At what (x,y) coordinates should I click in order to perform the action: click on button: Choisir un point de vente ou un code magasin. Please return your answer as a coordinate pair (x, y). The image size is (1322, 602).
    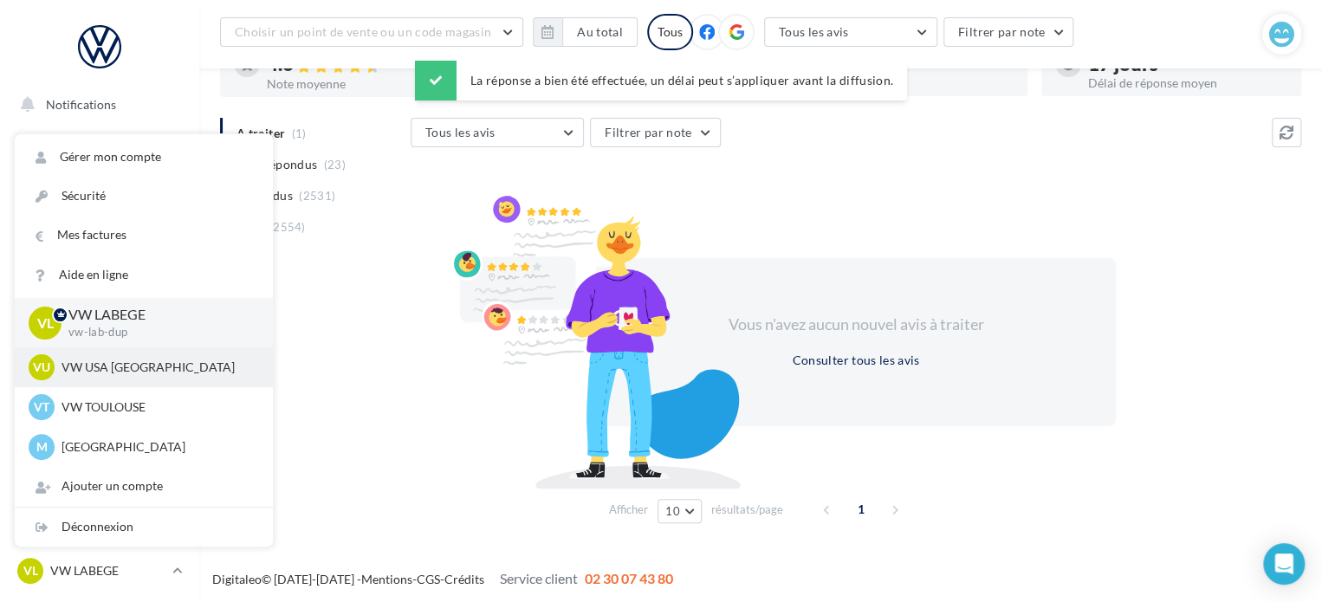
    Looking at the image, I should click on (372, 32).